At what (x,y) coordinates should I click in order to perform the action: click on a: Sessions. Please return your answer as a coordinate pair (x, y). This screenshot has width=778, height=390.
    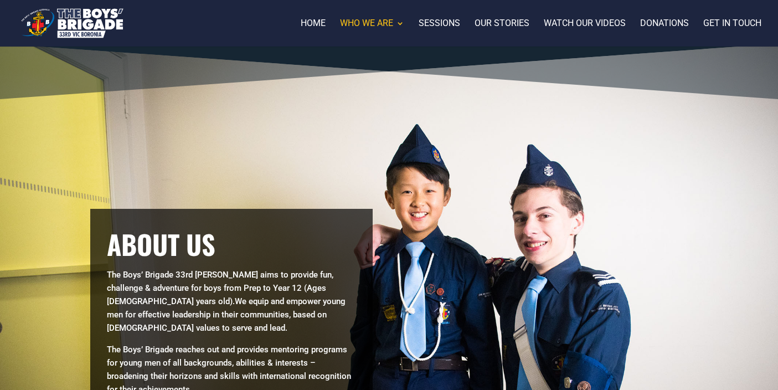
    Looking at the image, I should click on (439, 33).